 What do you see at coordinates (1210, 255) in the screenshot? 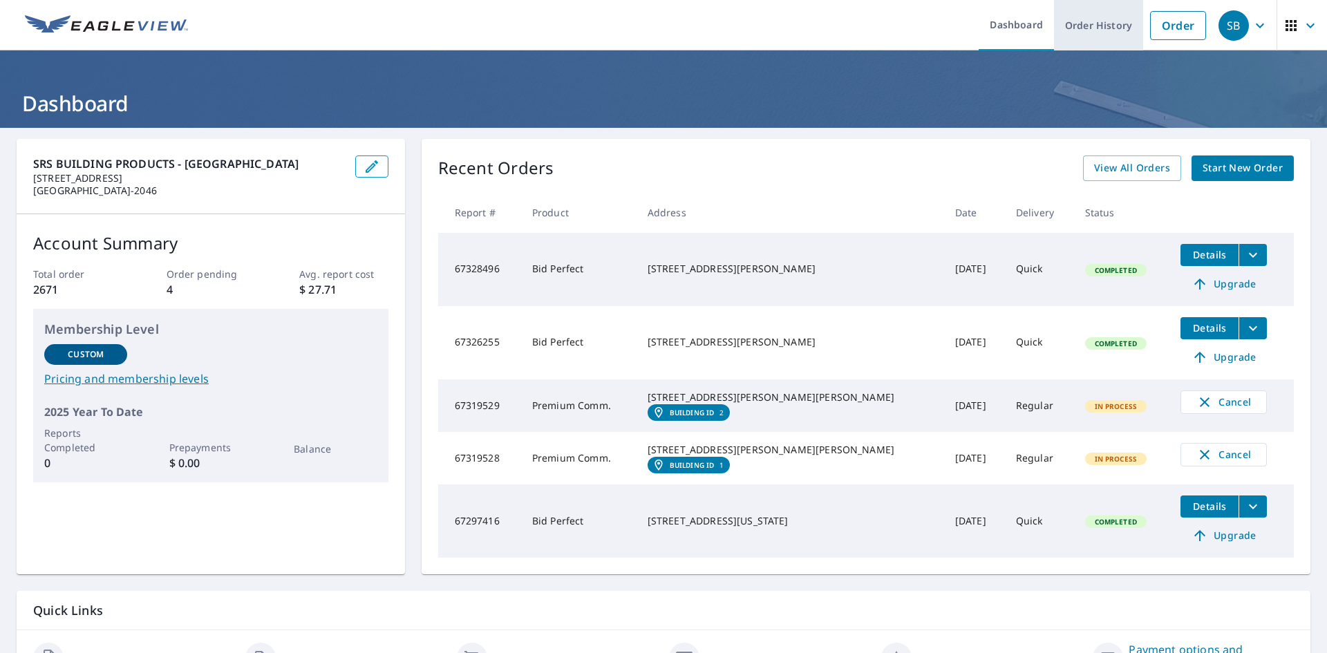
I see `button: detailsBtn-67328496` at bounding box center [1210, 255].